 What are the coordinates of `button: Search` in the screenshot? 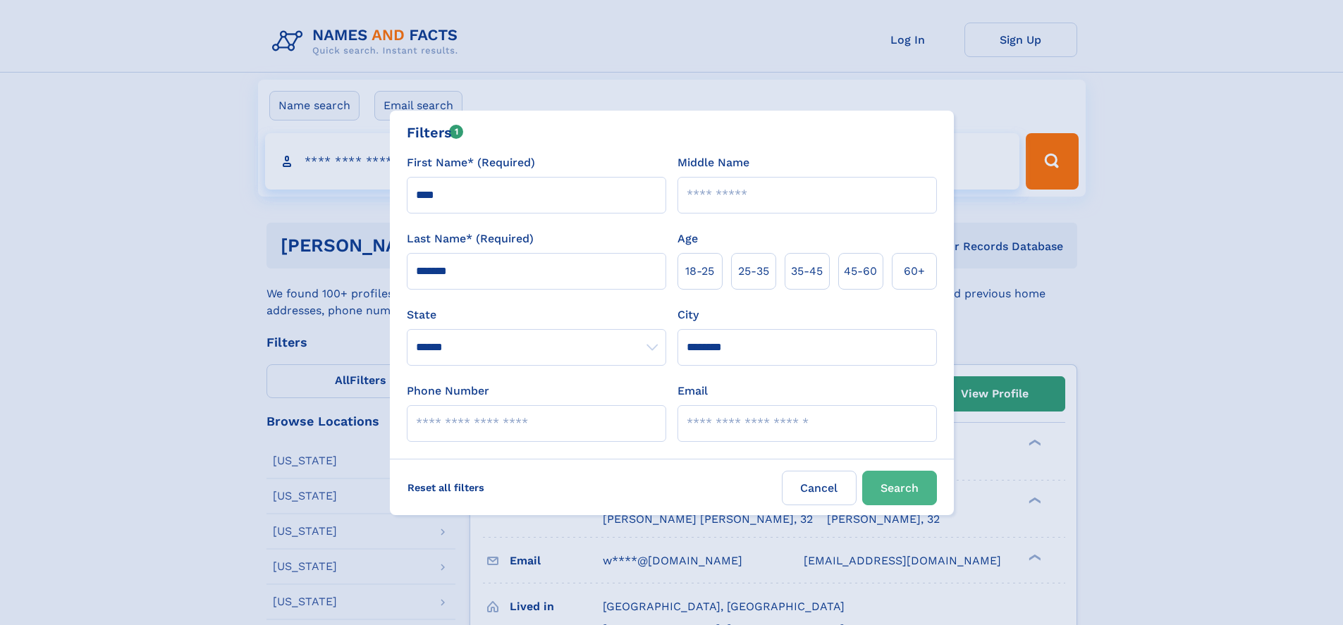 It's located at (900, 488).